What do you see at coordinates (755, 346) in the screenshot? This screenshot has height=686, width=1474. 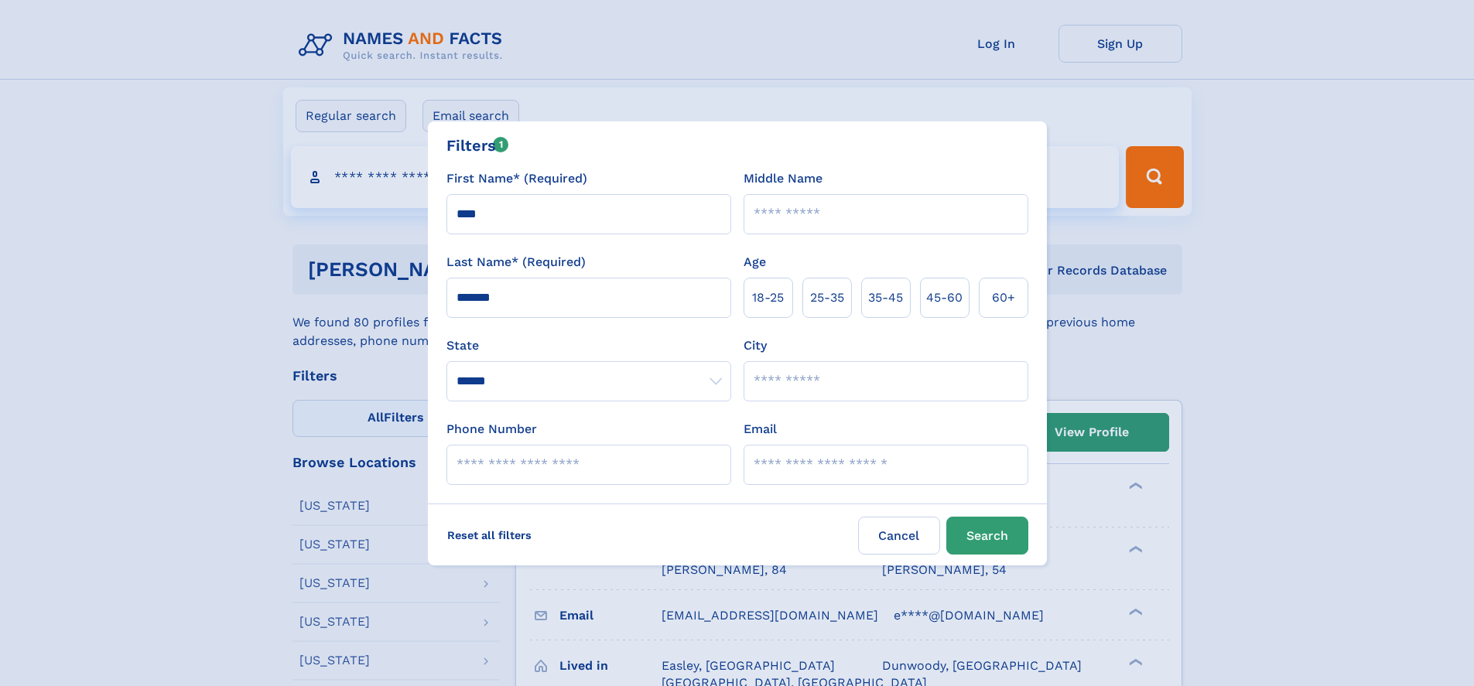 I see `label: City` at bounding box center [755, 346].